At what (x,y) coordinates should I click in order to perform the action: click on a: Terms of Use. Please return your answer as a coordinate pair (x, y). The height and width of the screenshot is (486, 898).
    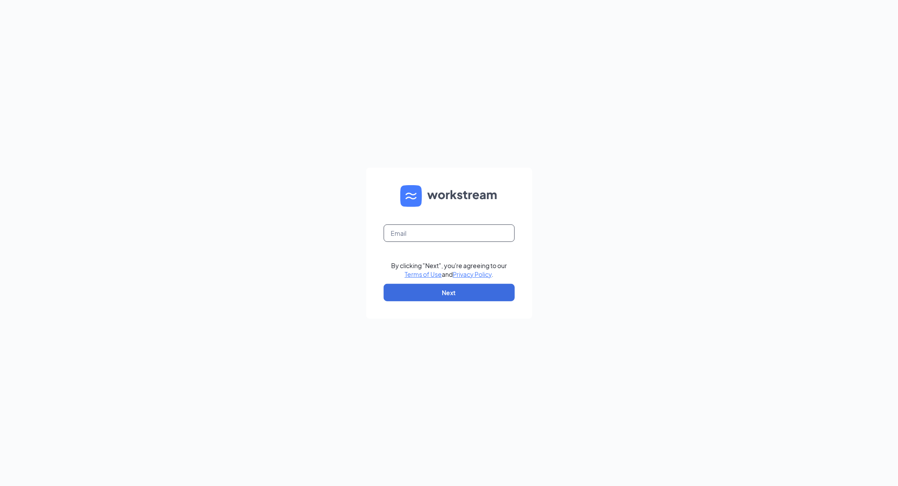
    Looking at the image, I should click on (423, 274).